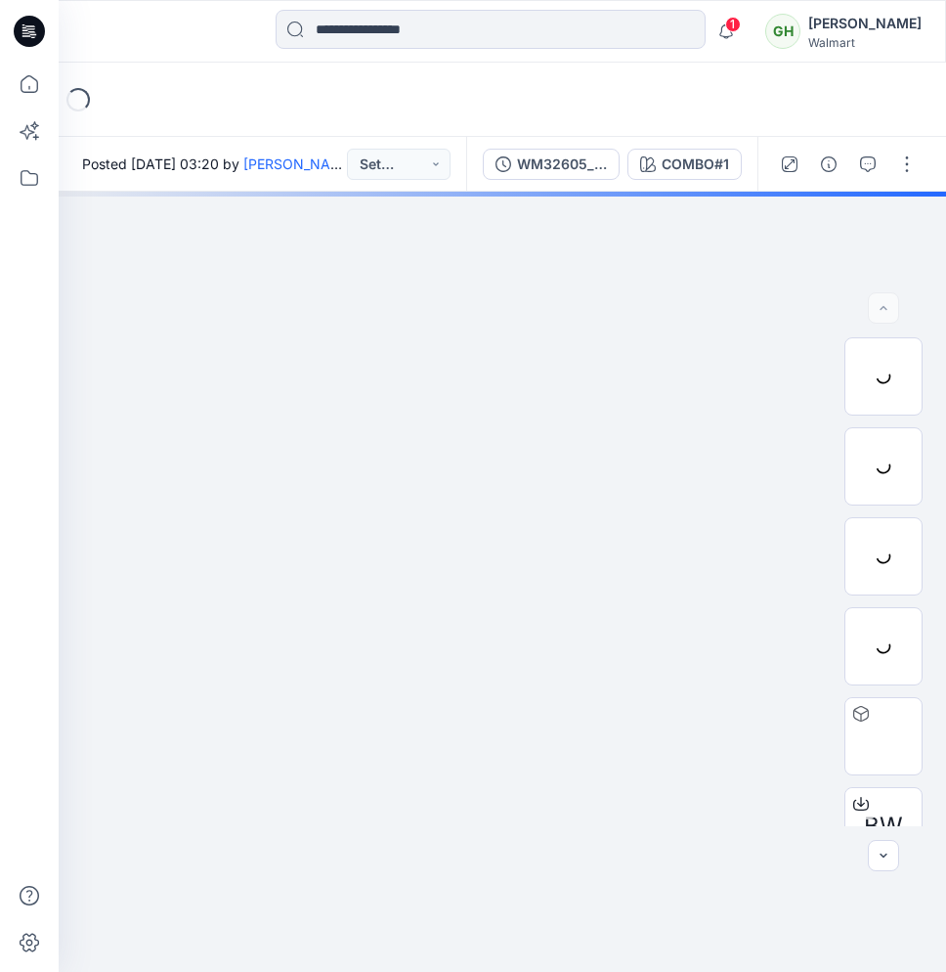 This screenshot has width=946, height=972. Describe the element at coordinates (733, 24) in the screenshot. I see `span: 1` at that location.